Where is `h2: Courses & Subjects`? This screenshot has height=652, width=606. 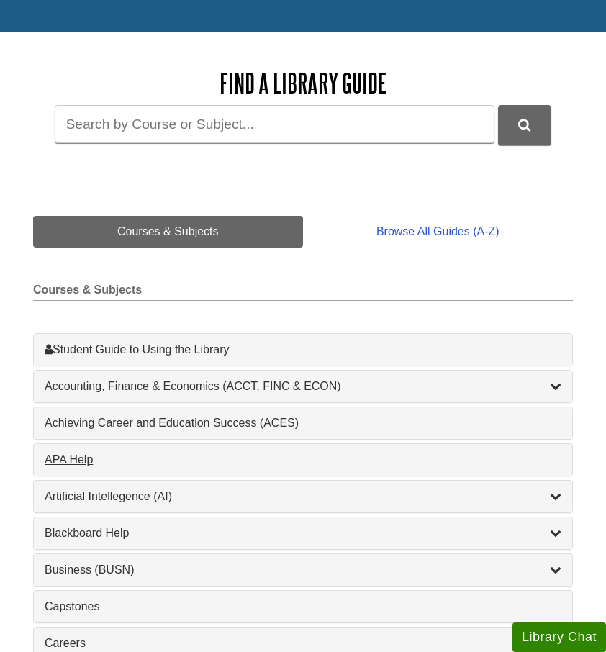
h2: Courses & Subjects is located at coordinates (303, 292).